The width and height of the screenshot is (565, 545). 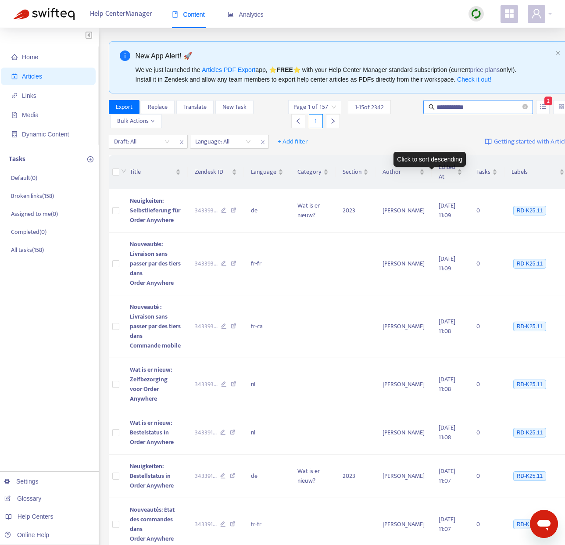 I want to click on span: down, so click(x=153, y=121).